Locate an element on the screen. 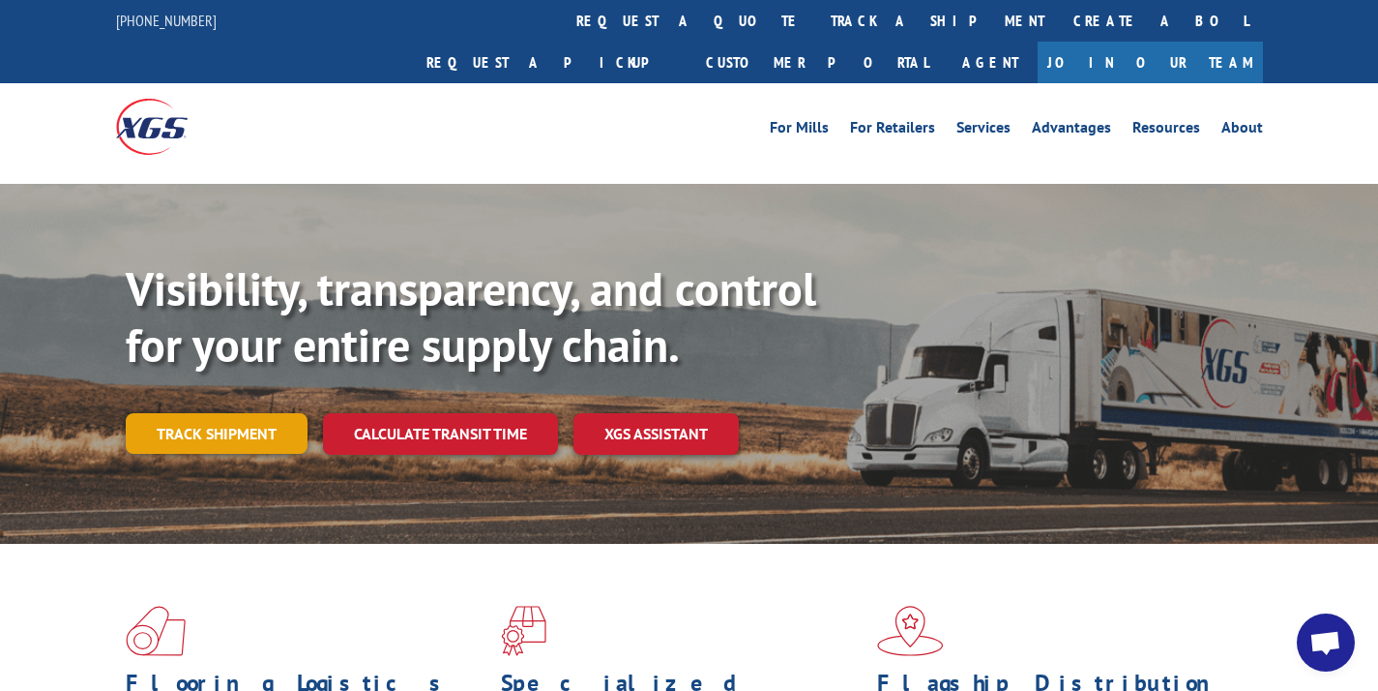 The image size is (1378, 691). img: xgs-icon-flagship-distribution-model-red is located at coordinates (910, 631).